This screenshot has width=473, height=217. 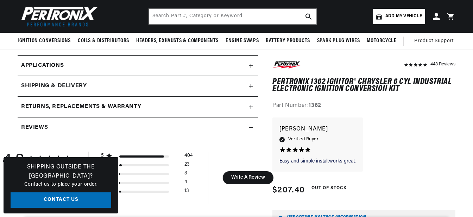 What do you see at coordinates (364, 106) in the screenshot?
I see `div: Part Number:` at bounding box center [364, 106].